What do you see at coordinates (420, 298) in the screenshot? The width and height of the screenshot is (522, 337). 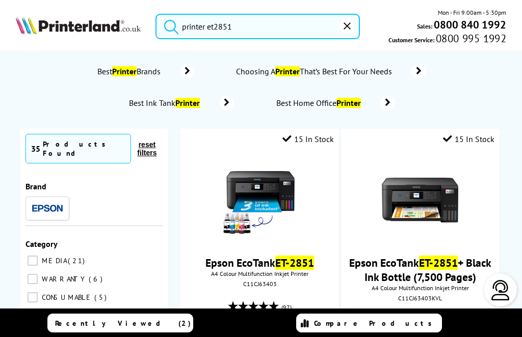 I see `div: C11CJ63403KVL` at bounding box center [420, 298].